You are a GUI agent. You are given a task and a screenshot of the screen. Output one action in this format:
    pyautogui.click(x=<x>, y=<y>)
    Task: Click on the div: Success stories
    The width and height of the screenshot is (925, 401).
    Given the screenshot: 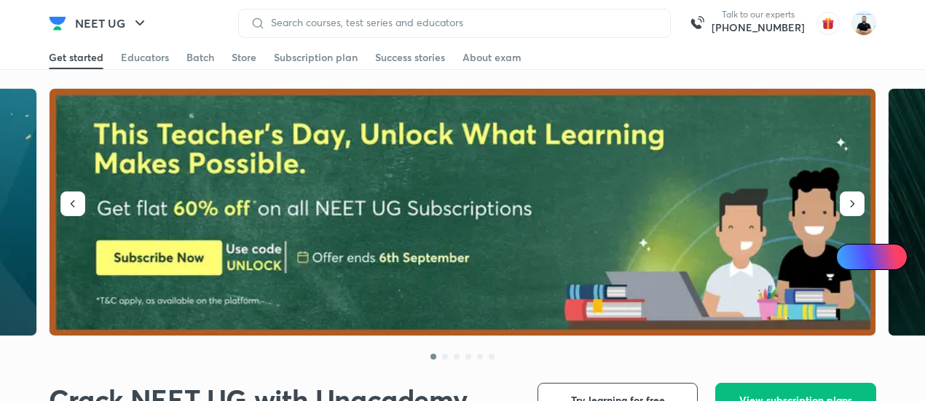 What is the action you would take?
    pyautogui.click(x=410, y=58)
    